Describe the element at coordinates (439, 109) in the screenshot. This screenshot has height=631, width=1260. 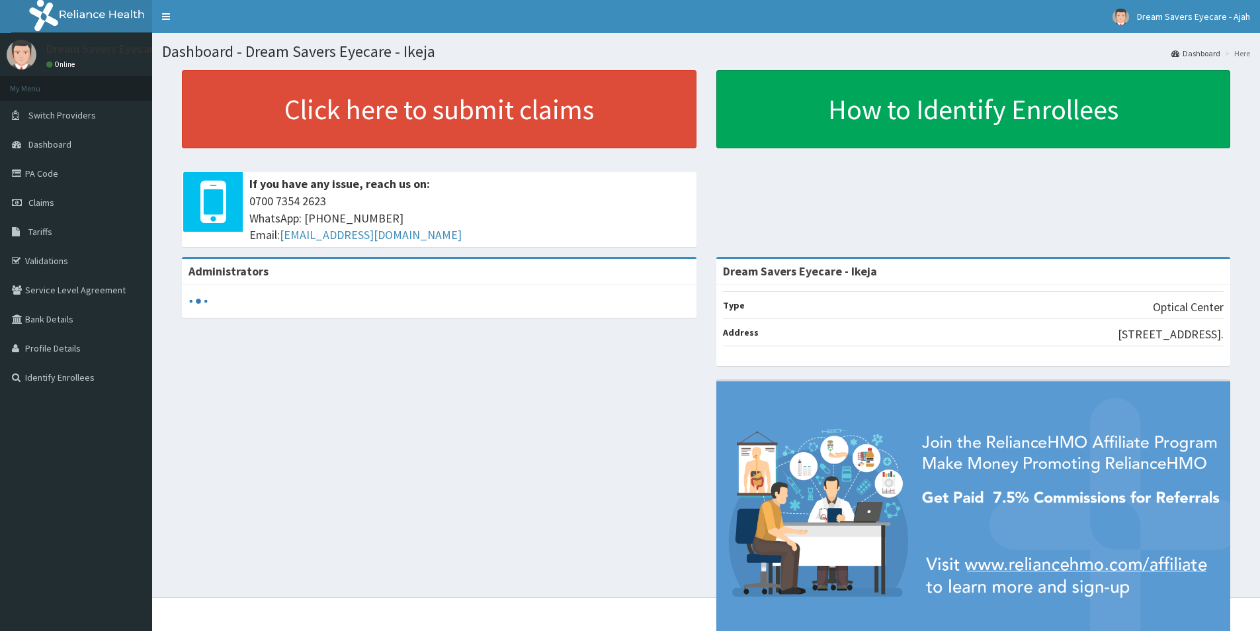
I see `a: Click here to submit claims` at that location.